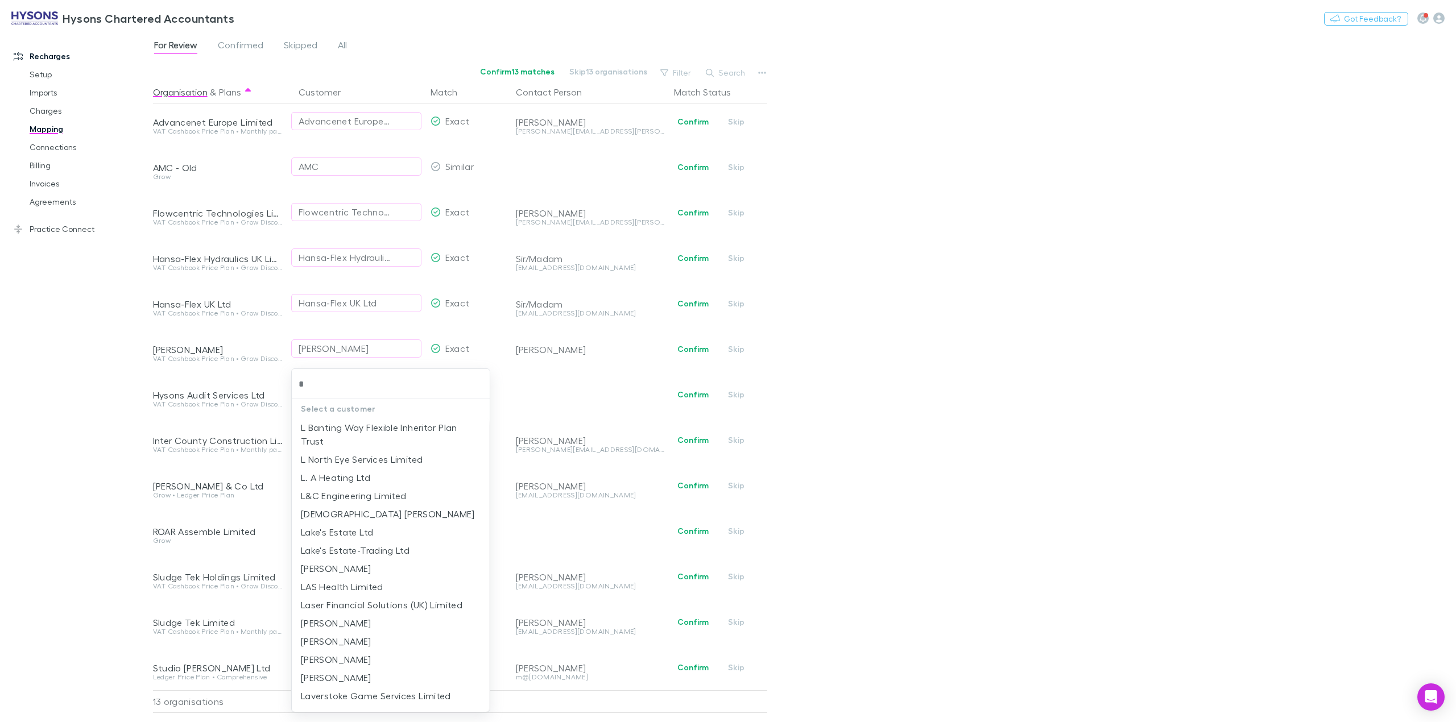 The image size is (1456, 722). Describe the element at coordinates (390, 587) in the screenshot. I see `li: LAS Health Limited` at that location.